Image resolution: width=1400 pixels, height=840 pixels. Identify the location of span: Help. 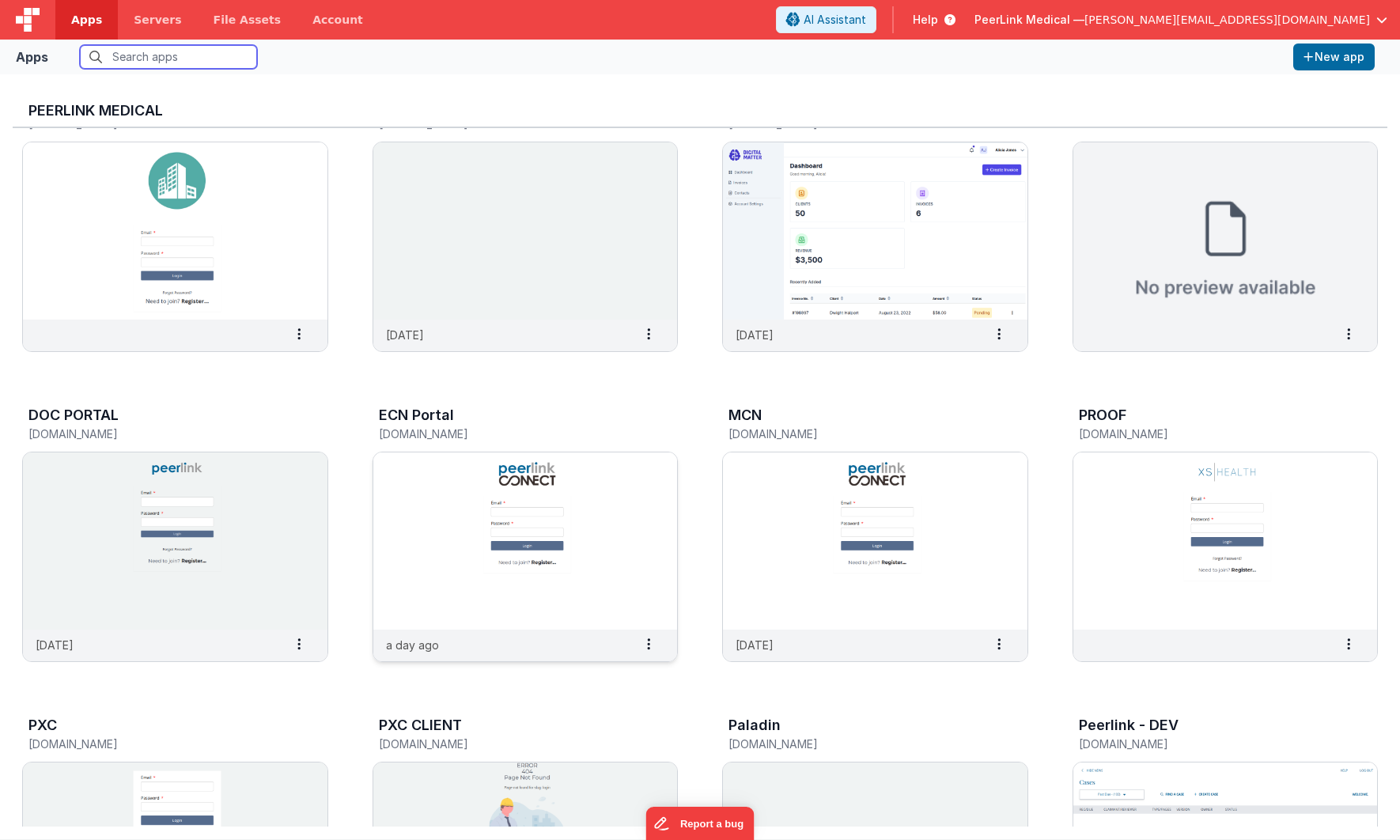
(926, 20).